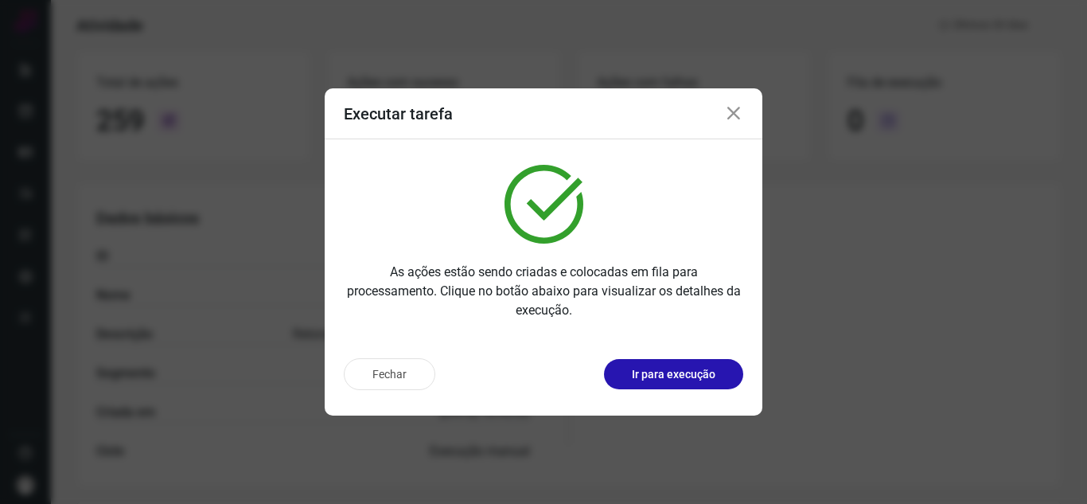 The width and height of the screenshot is (1087, 504). I want to click on img: verified.svg, so click(543, 204).